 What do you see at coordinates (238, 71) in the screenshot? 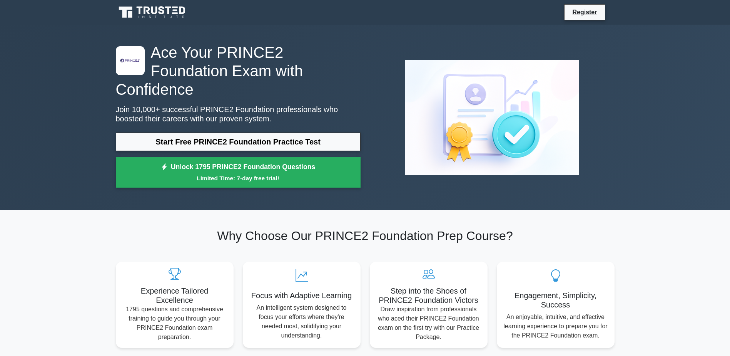
I see `h1: Ace Your PRINCE2 Foundation Exam with Confidence` at bounding box center [238, 71].